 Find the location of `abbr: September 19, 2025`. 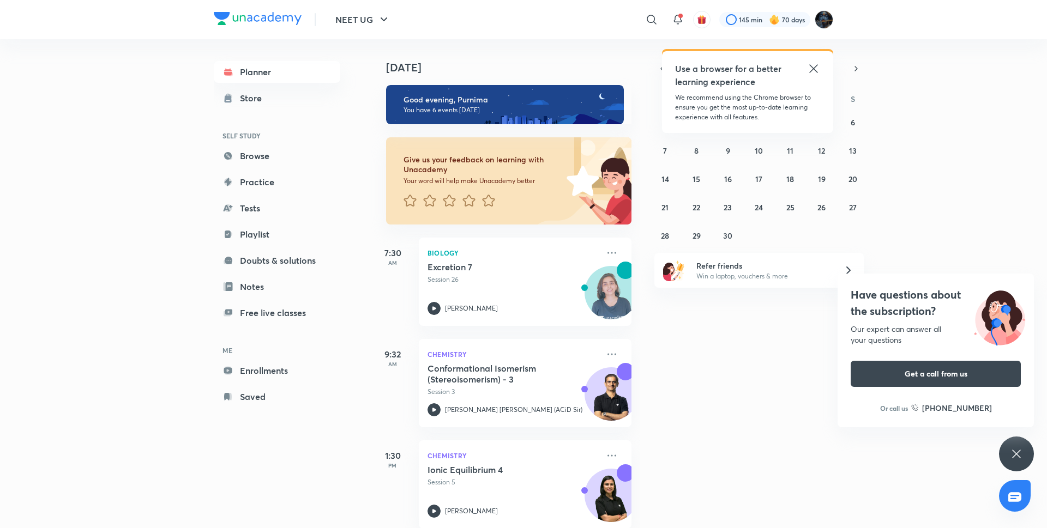

abbr: September 19, 2025 is located at coordinates (821, 179).